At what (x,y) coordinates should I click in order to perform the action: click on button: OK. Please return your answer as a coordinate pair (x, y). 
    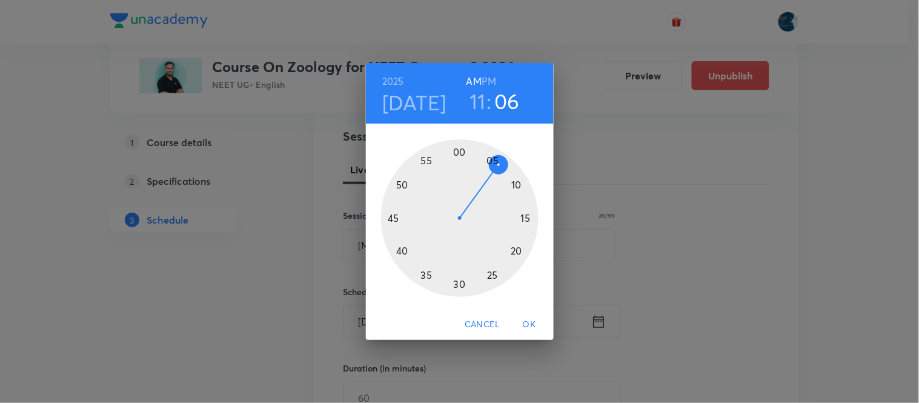
    Looking at the image, I should click on (529, 324).